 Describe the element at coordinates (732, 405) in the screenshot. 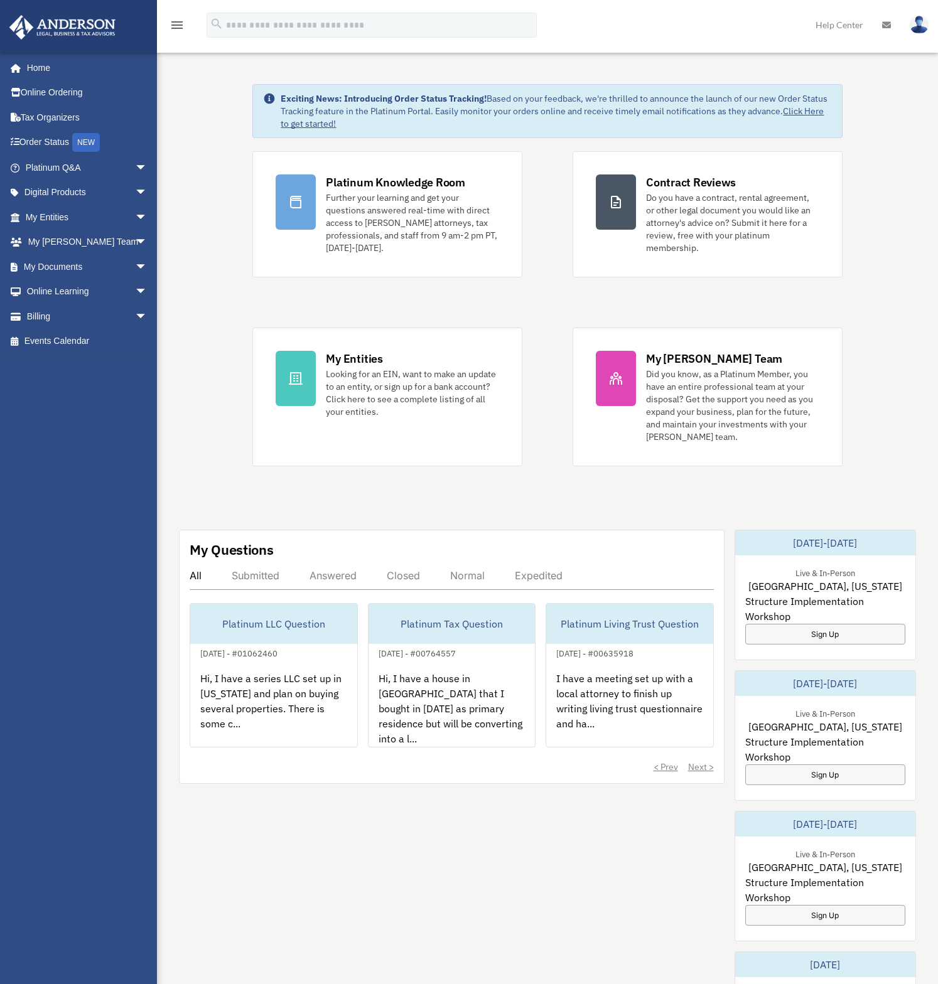

I see `div: Did you know, as a Platinum Member, you have an entire professional team at your disposal? Get th...` at that location.